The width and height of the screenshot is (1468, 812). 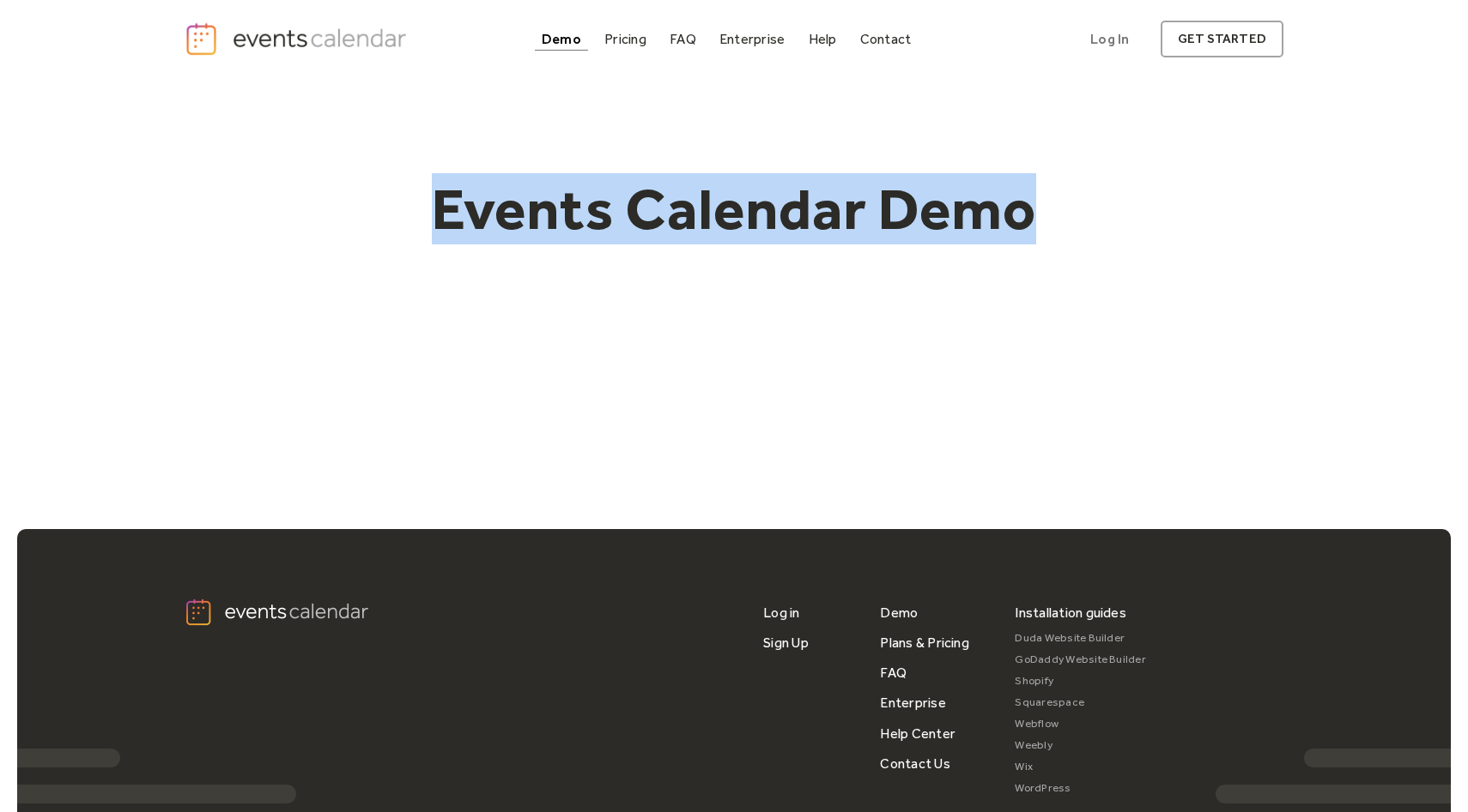 What do you see at coordinates (886, 38) in the screenshot?
I see `div: Contact` at bounding box center [886, 38].